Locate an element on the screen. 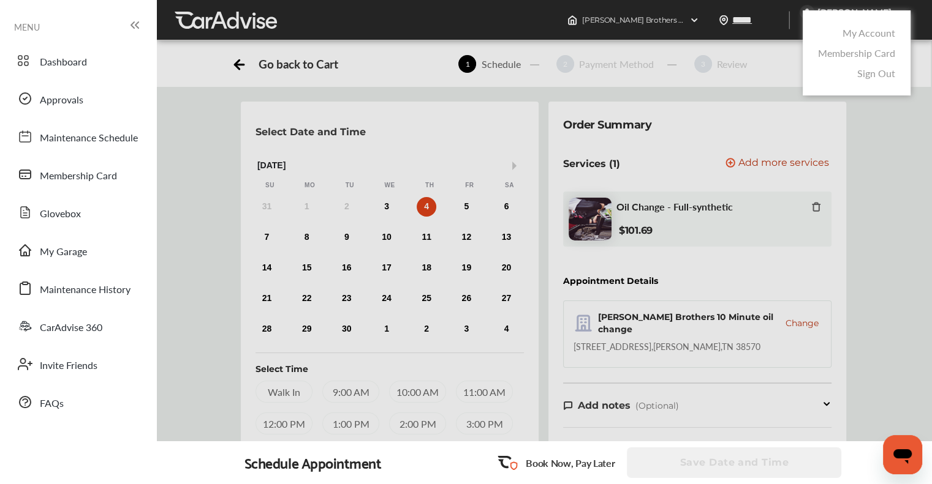 Image resolution: width=932 pixels, height=484 pixels. p: Book Now, Pay Later is located at coordinates (570, 463).